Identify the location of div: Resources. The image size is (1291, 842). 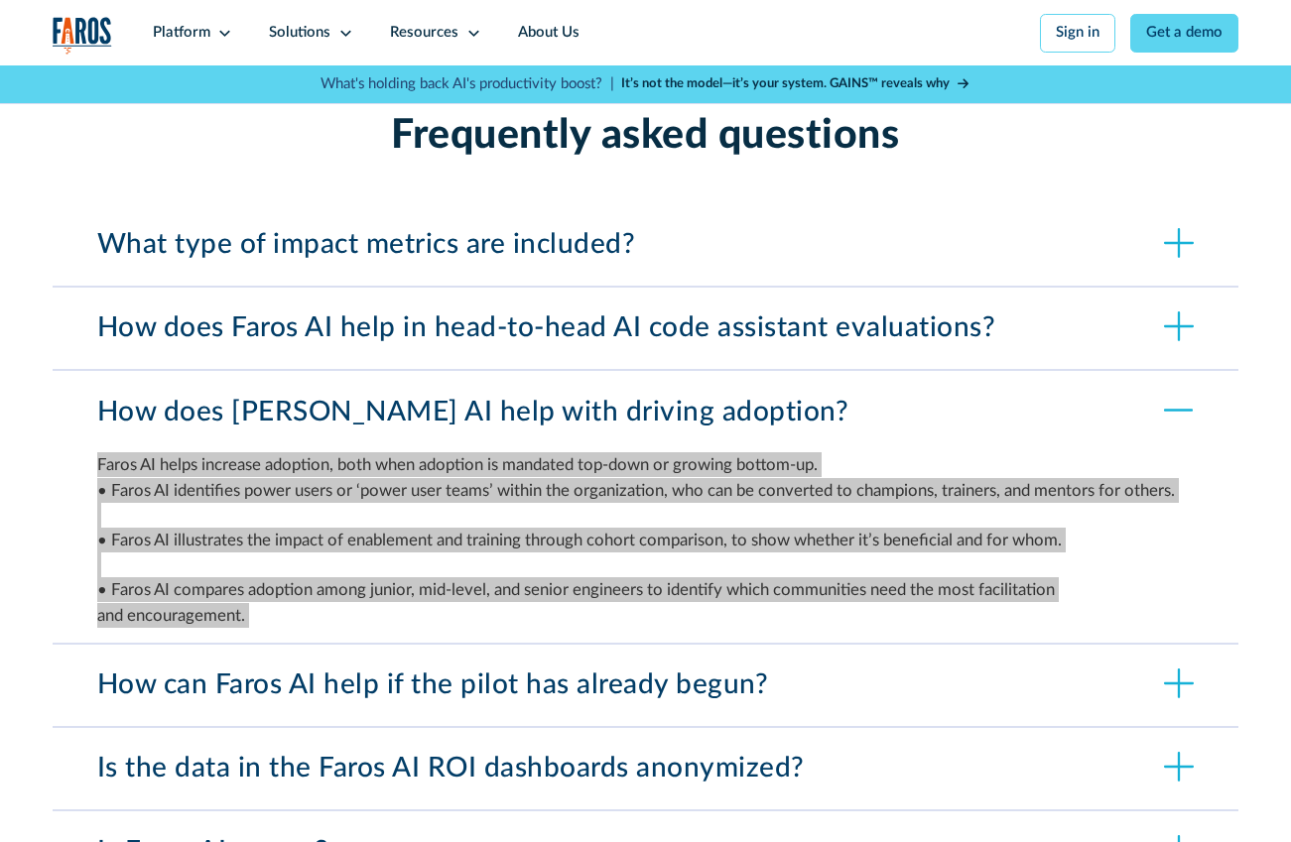
(424, 33).